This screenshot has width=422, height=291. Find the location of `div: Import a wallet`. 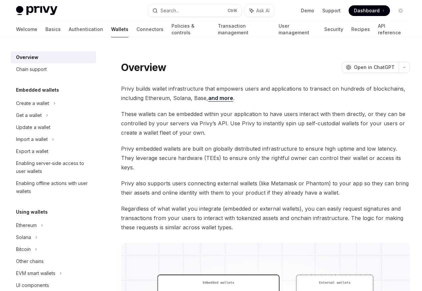

div: Import a wallet is located at coordinates (32, 139).